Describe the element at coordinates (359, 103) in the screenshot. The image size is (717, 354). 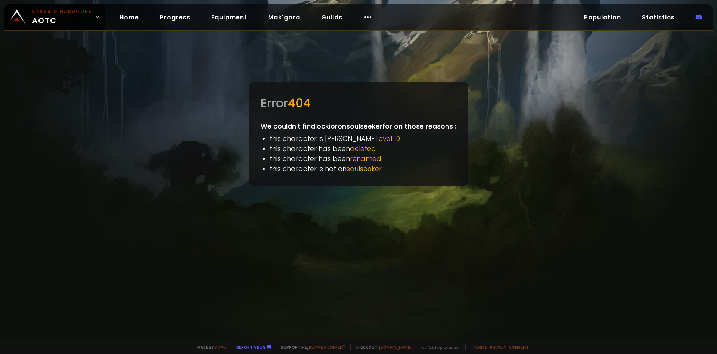
I see `div: Error` at that location.